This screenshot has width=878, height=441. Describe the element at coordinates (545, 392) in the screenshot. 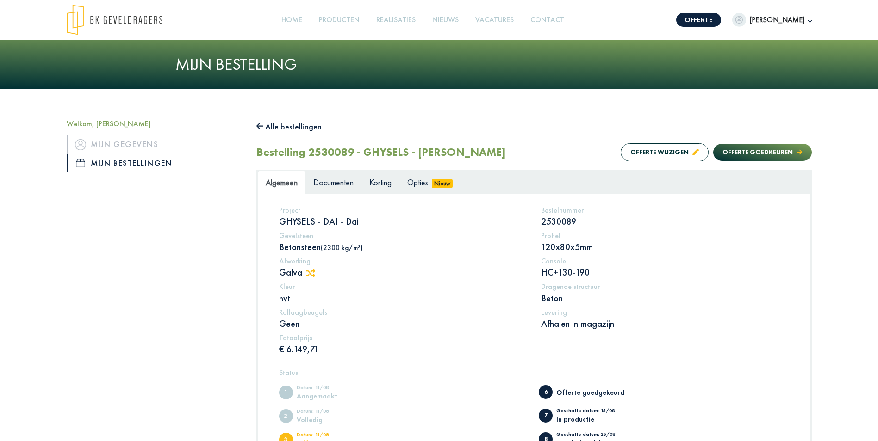

I see `span: Offerte goedgekeurd` at that location.